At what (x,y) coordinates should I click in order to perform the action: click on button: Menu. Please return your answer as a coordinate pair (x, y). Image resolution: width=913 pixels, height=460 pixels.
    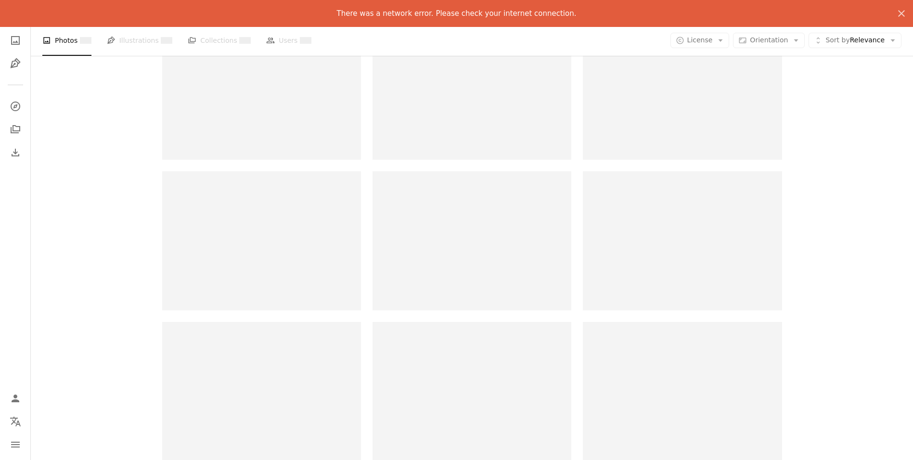
    Looking at the image, I should click on (15, 445).